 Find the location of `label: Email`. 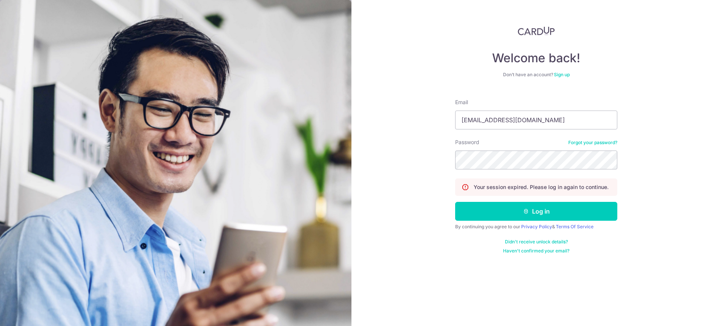

label: Email is located at coordinates (462, 102).